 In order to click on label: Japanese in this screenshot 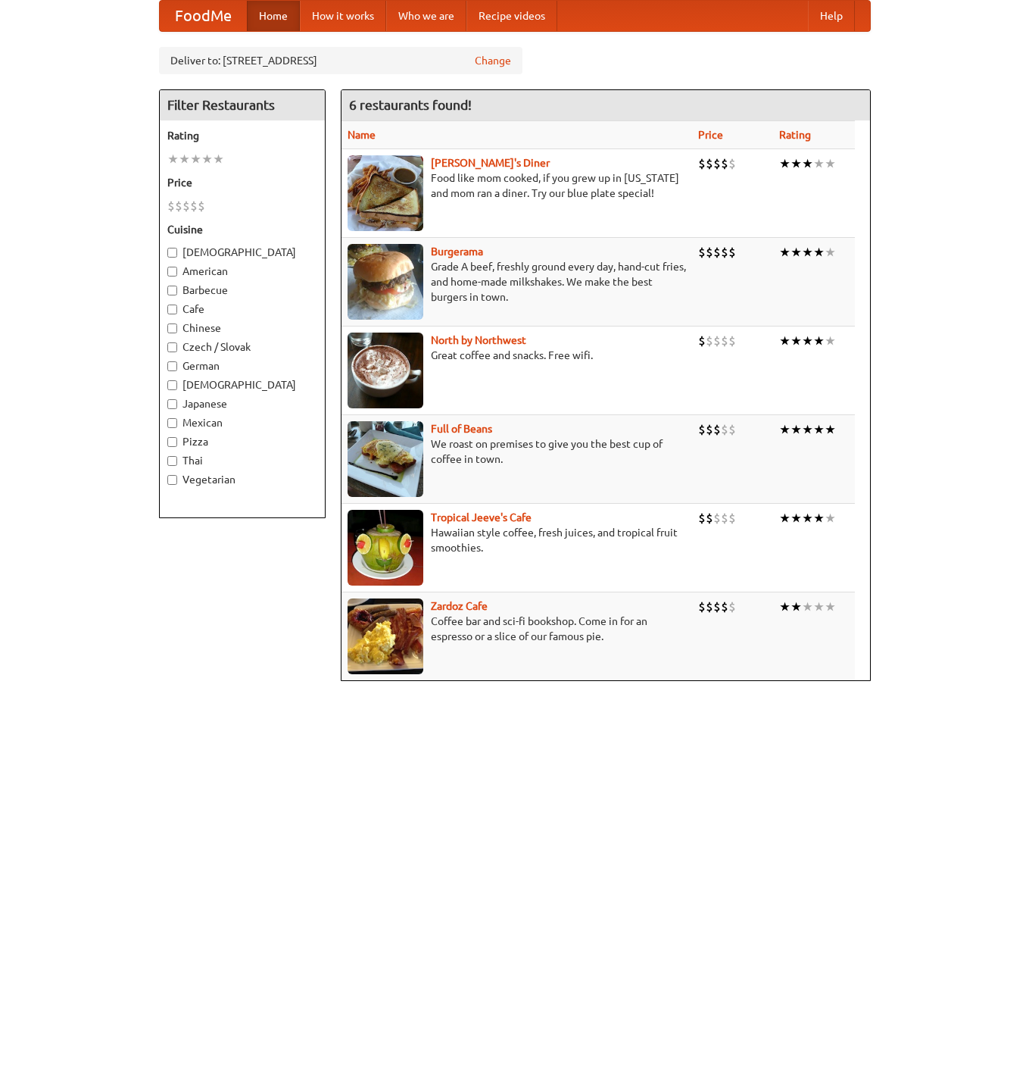, I will do `click(242, 404)`.